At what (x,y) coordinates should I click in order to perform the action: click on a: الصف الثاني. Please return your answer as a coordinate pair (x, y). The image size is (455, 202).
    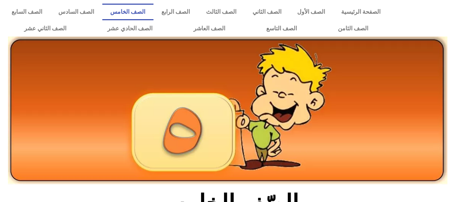
    Looking at the image, I should click on (267, 12).